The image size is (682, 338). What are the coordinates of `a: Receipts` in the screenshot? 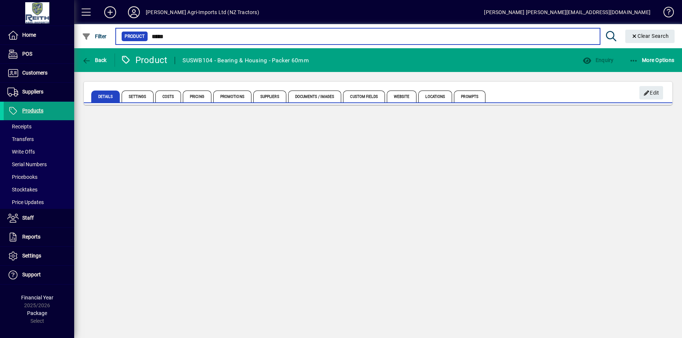 It's located at (39, 126).